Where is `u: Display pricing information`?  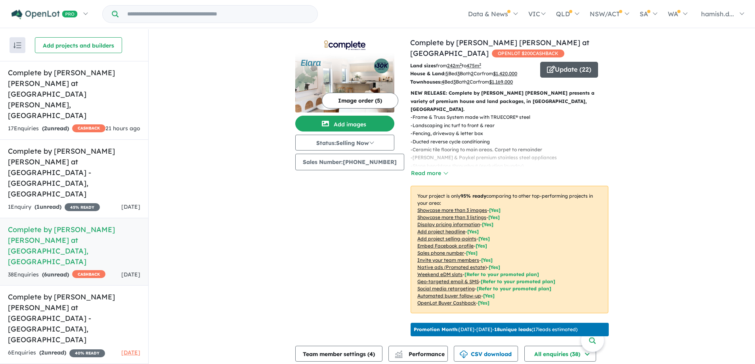 u: Display pricing information is located at coordinates (449, 224).